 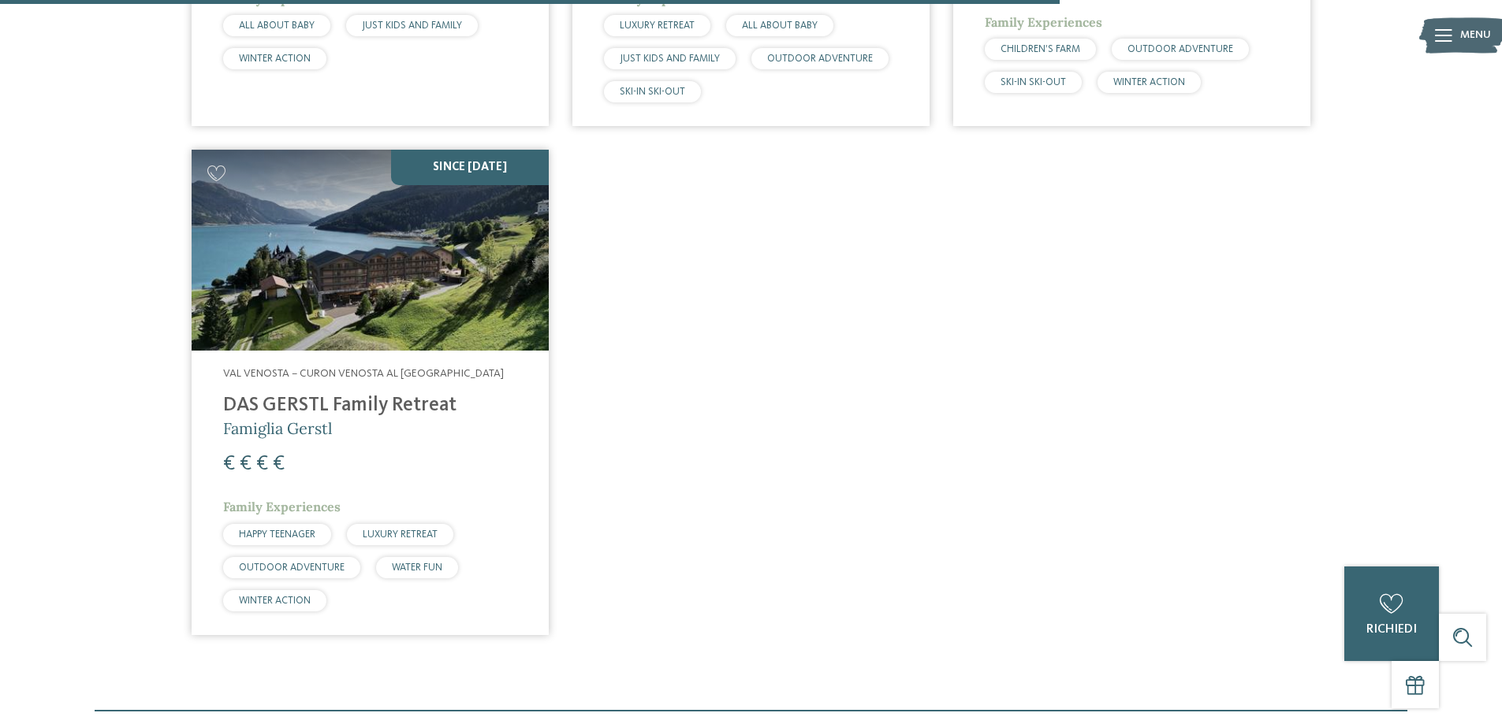 What do you see at coordinates (1391, 614) in the screenshot?
I see `a: richiedi` at bounding box center [1391, 614].